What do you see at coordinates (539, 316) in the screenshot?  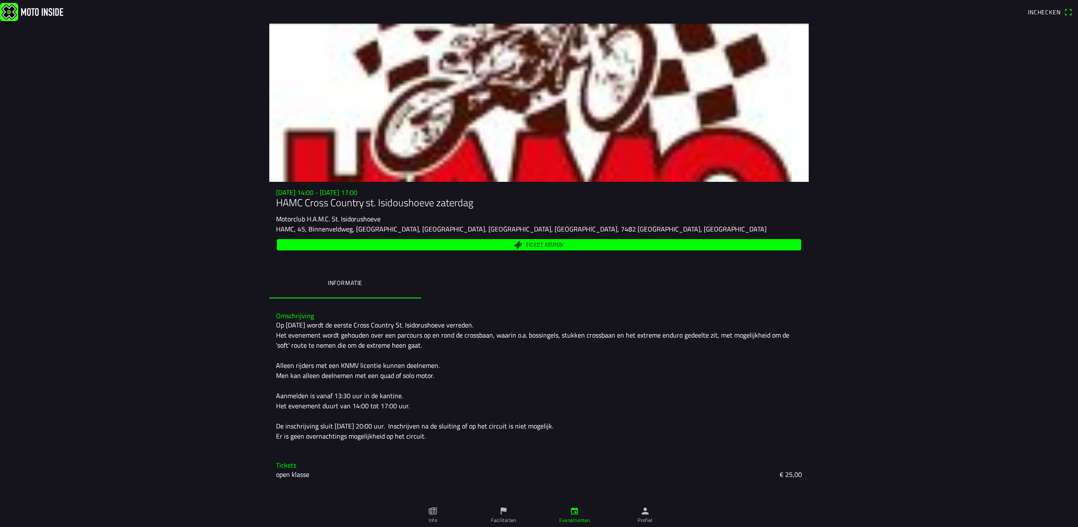 I see `h3: Omschrijving` at bounding box center [539, 316].